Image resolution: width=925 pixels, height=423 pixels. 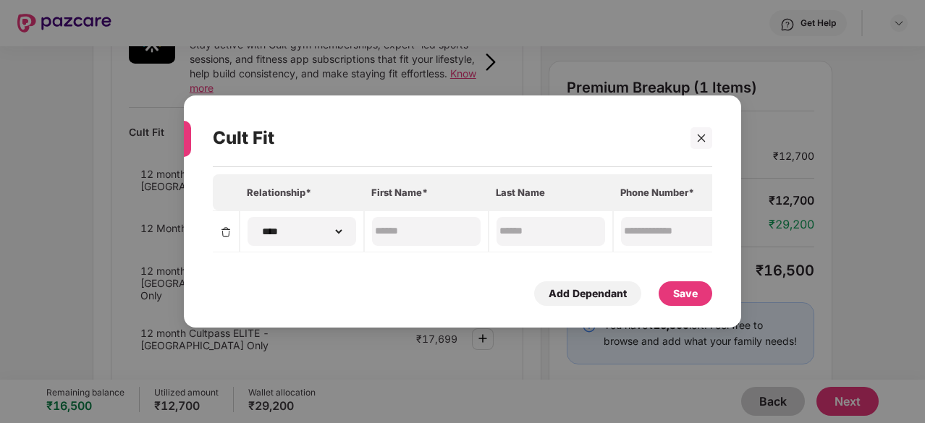 What do you see at coordinates (701, 138) in the screenshot?
I see `span: close` at bounding box center [701, 138].